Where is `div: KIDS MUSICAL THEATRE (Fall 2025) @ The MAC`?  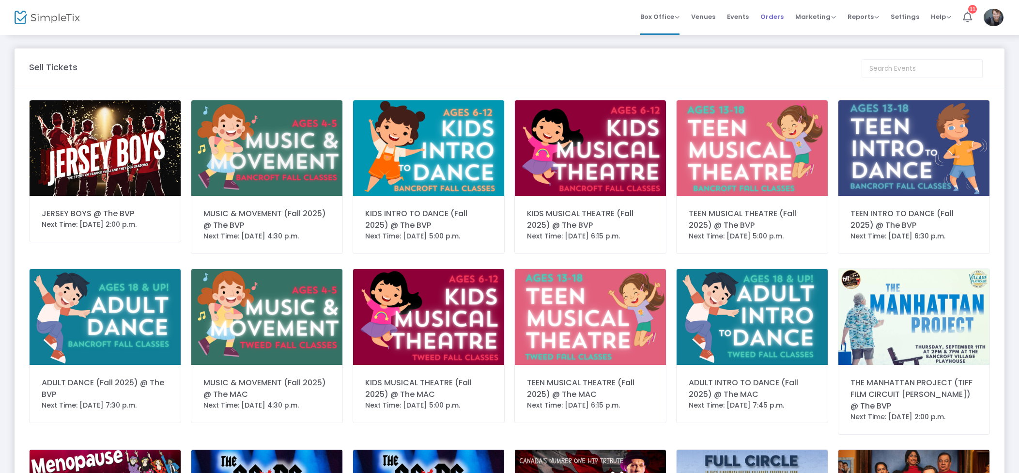
div: KIDS MUSICAL THEATRE (Fall 2025) @ The MAC is located at coordinates (429, 388).